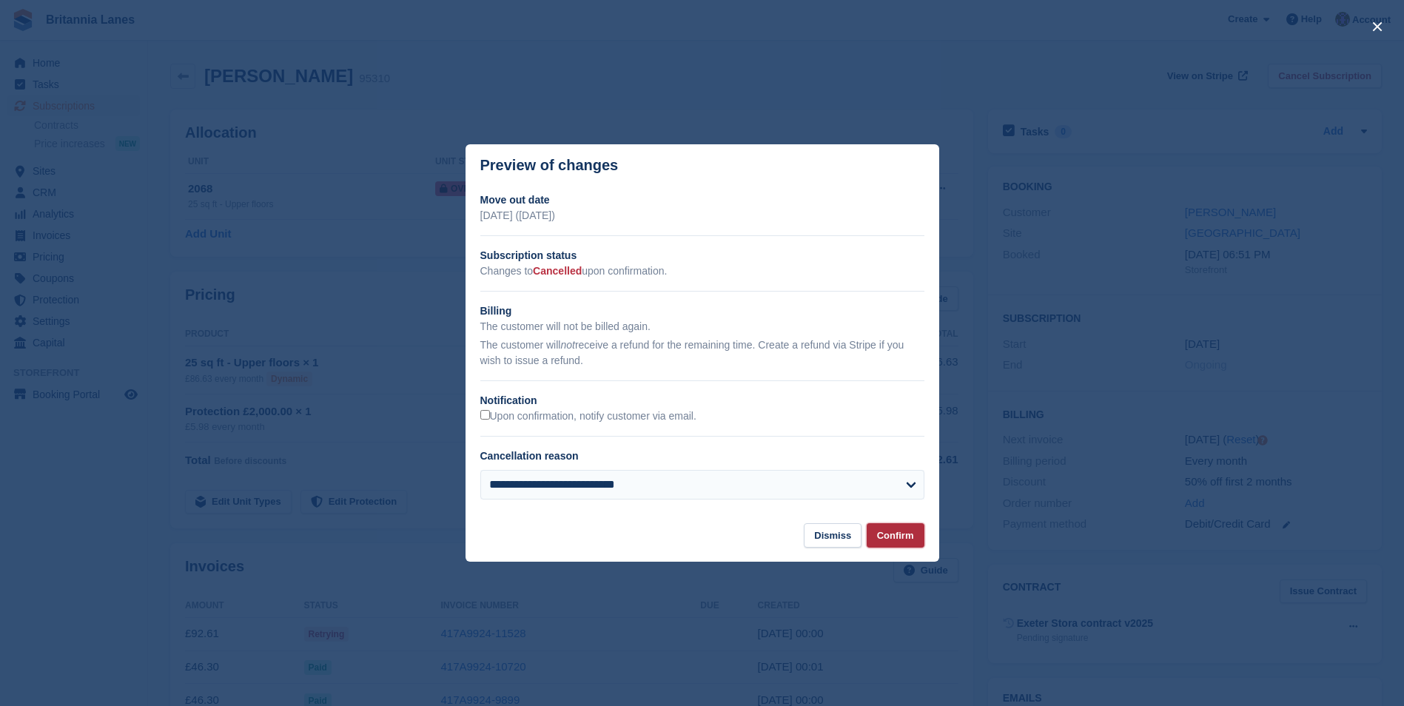  What do you see at coordinates (1378, 27) in the screenshot?
I see `button: close` at bounding box center [1378, 27].